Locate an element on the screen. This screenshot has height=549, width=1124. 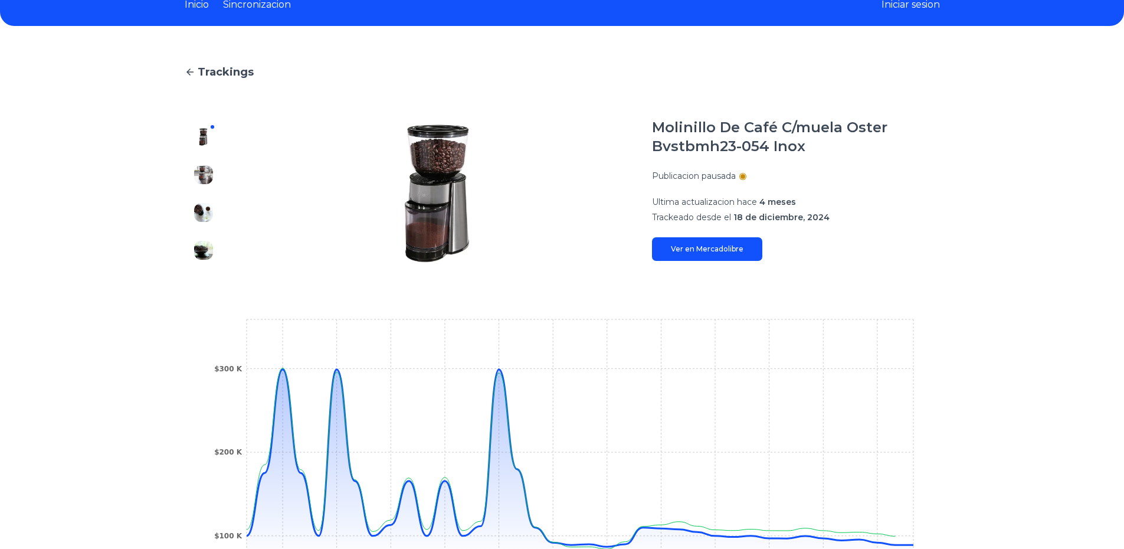
span: Trackeado desde el is located at coordinates (691, 217).